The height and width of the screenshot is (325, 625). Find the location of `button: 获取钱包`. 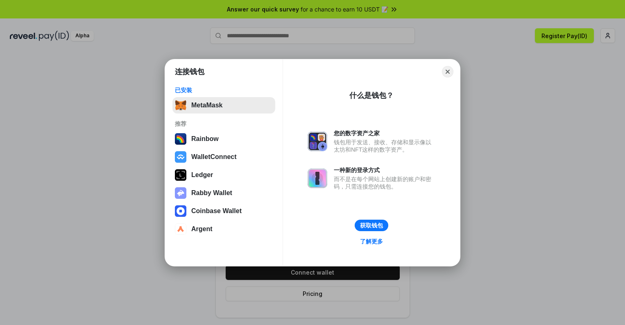

button: 获取钱包 is located at coordinates (372, 225).